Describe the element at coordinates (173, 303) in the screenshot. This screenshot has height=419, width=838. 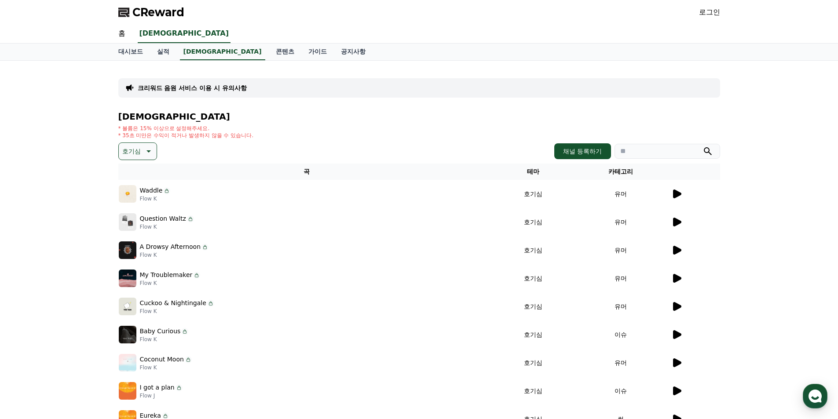
I see `p: Cuckoo & Nightingale` at that location.